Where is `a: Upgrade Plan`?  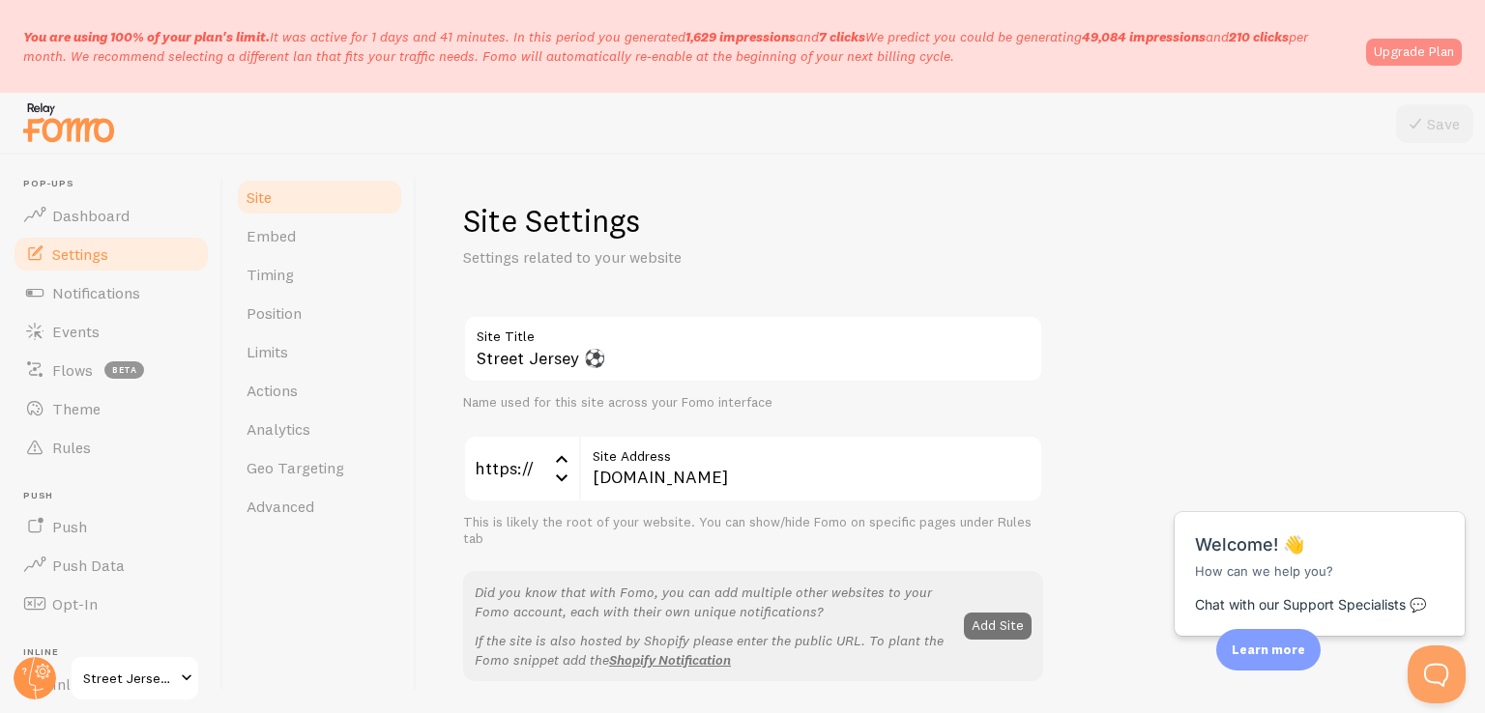 a: Upgrade Plan is located at coordinates (1413, 52).